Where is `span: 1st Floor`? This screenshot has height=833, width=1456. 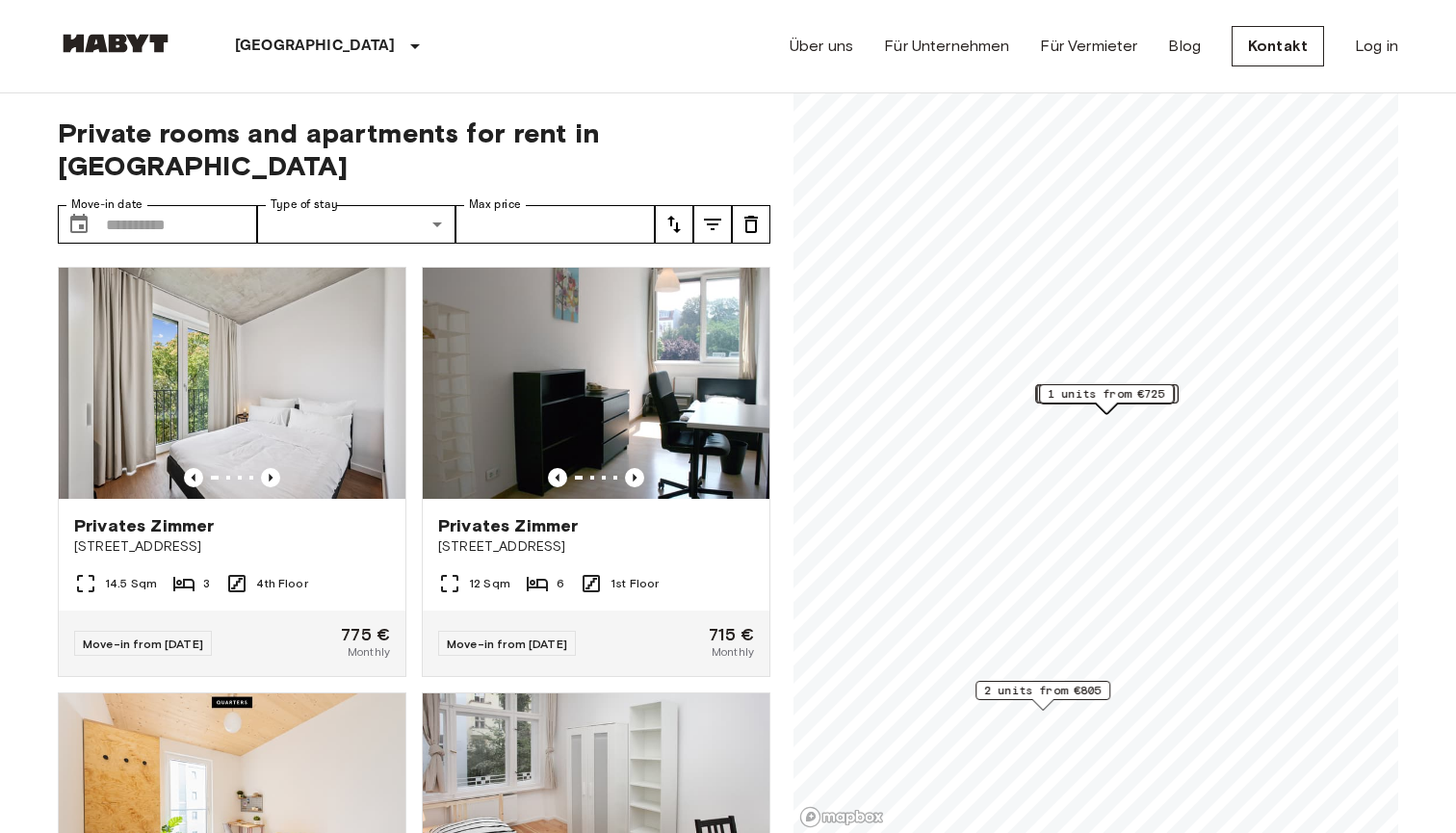
span: 1st Floor is located at coordinates (635, 584).